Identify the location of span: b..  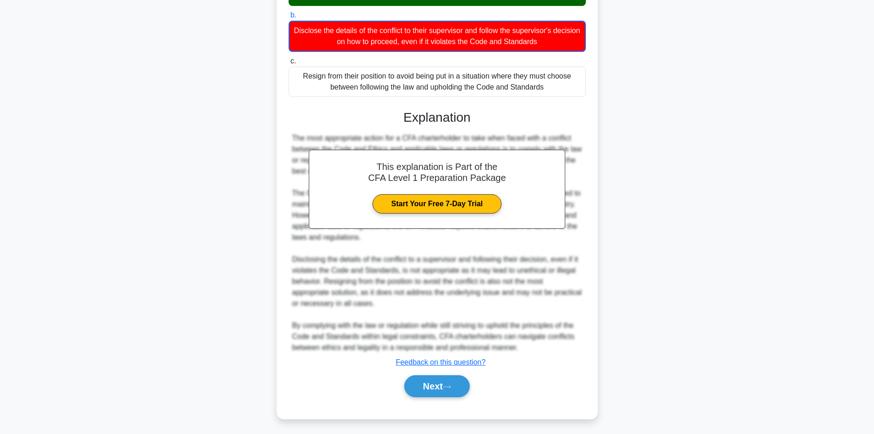
(293, 15).